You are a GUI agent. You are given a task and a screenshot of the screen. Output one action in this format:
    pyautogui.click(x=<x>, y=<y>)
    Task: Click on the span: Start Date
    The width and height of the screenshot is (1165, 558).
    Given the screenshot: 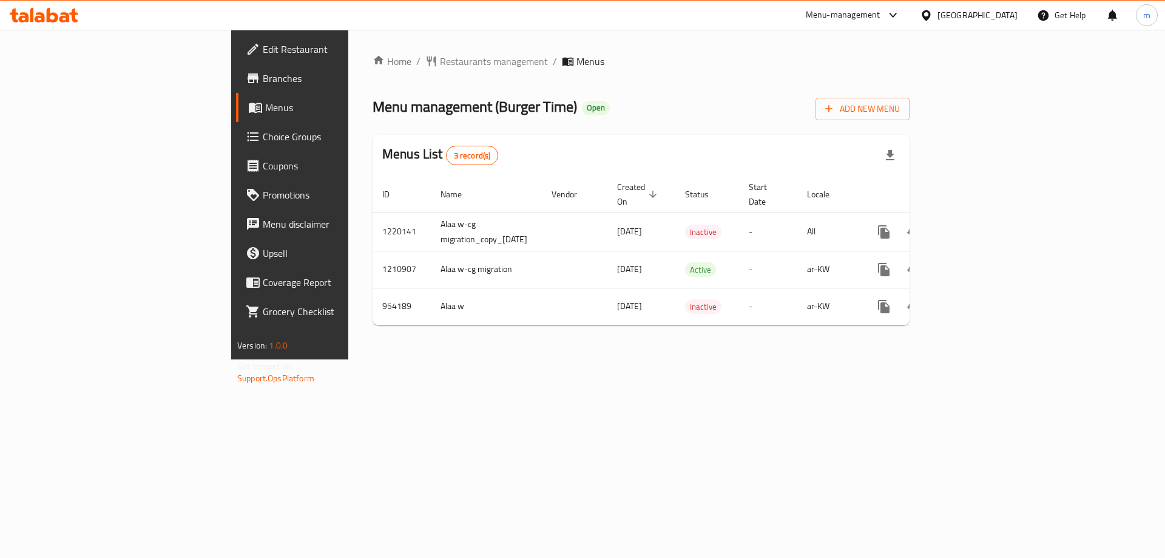 What is the action you would take?
    pyautogui.click(x=766, y=194)
    